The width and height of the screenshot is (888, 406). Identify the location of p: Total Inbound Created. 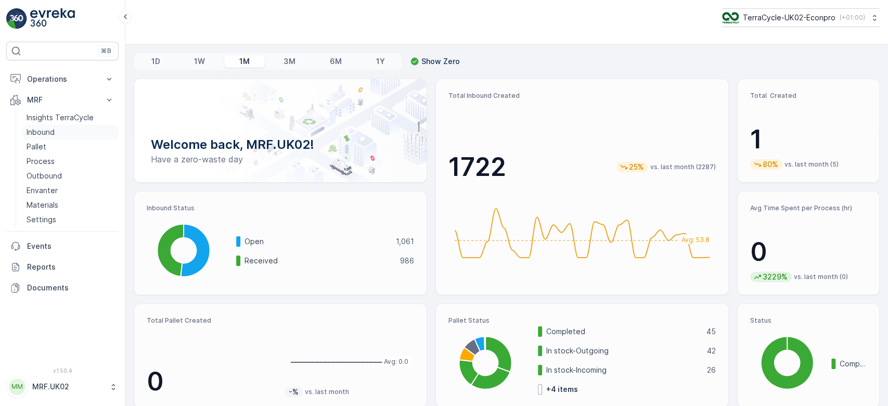
(582, 96).